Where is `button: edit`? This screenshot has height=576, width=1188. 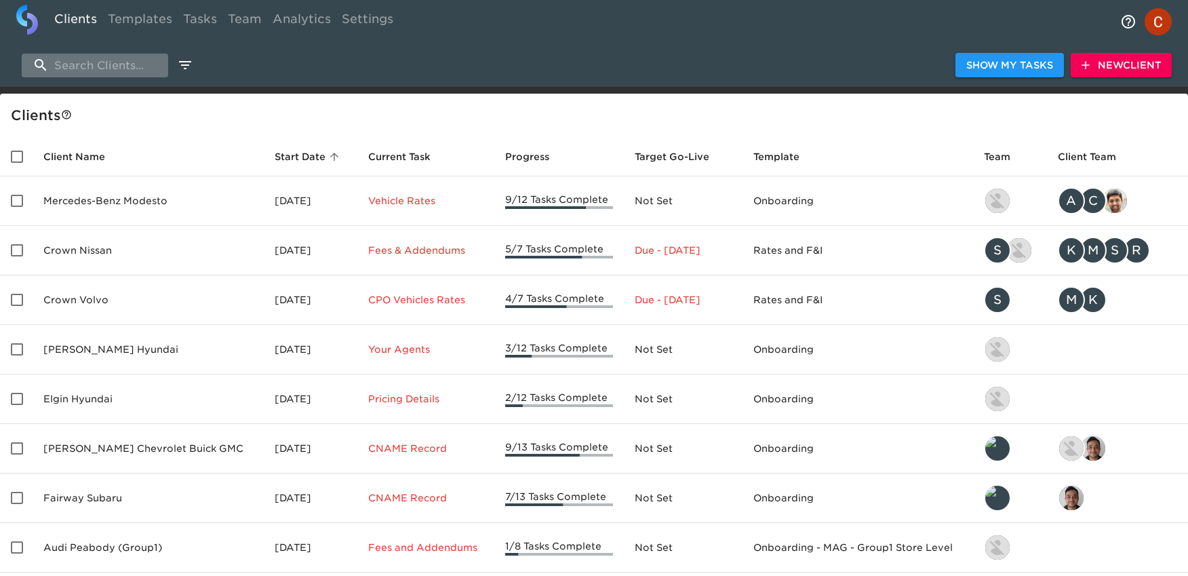
button: edit is located at coordinates (185, 65).